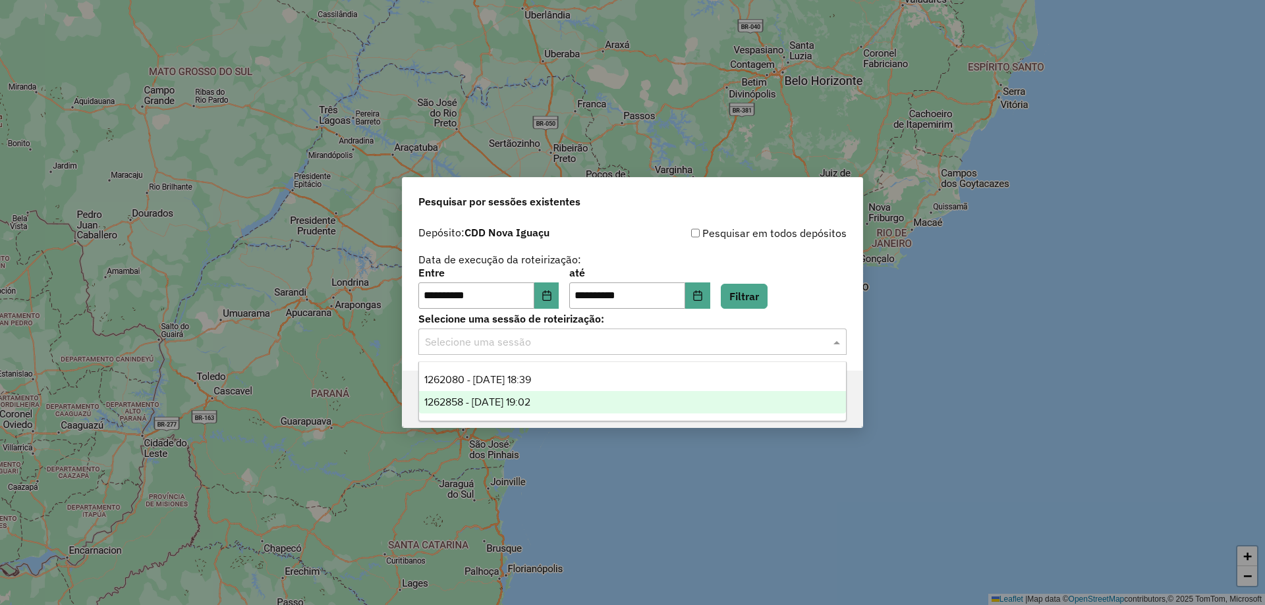 Image resolution: width=1265 pixels, height=605 pixels. What do you see at coordinates (488, 273) in the screenshot?
I see `label: Entre` at bounding box center [488, 273].